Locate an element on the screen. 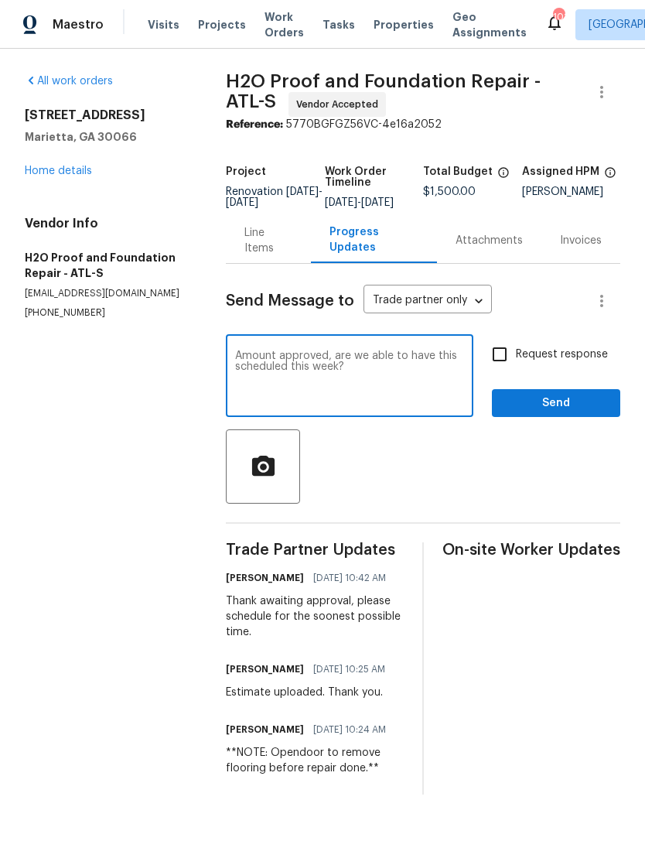 This screenshot has height=841, width=645. div: Thank awaiting approval, please schedule for the soonest possible time. is located at coordinates (315, 616).